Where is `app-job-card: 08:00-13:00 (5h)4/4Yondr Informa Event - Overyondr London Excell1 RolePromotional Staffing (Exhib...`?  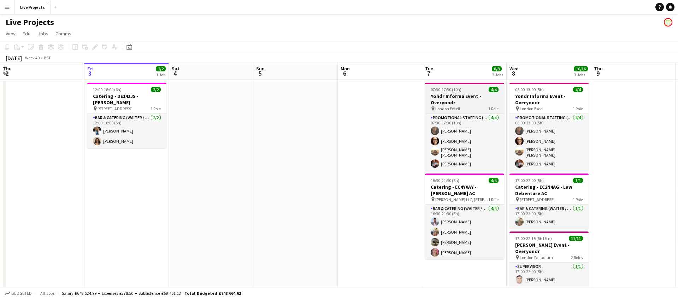
app-job-card: 08:00-13:00 (5h)4/4Yondr Informa Event - Overyondr London Excell1 RolePromotional Staffing (Exhib... is located at coordinates (549, 127).